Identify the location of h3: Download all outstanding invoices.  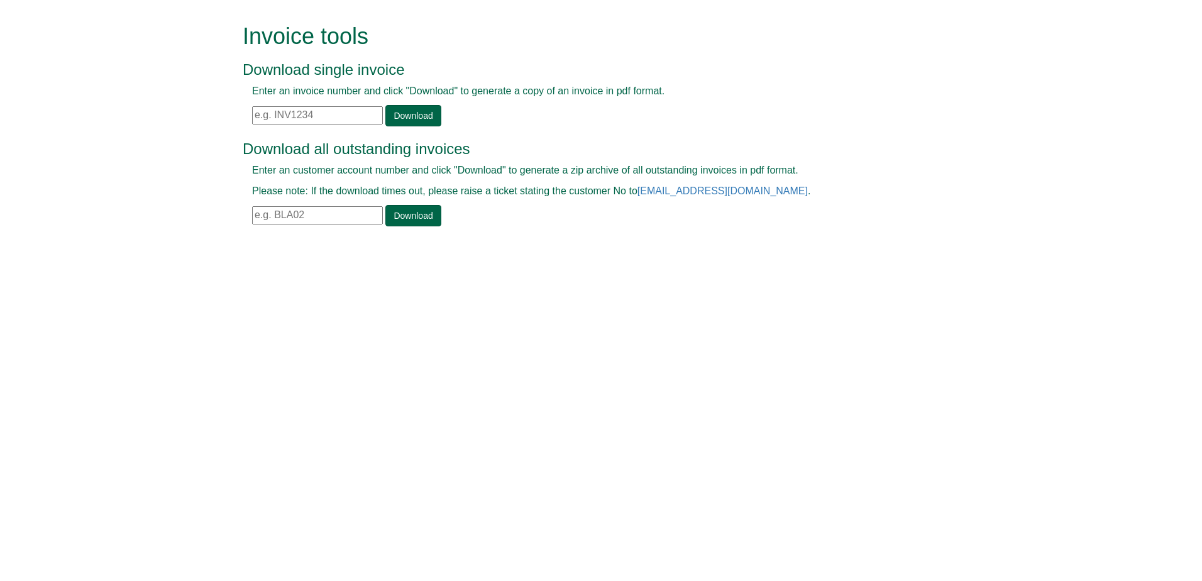
(586, 149).